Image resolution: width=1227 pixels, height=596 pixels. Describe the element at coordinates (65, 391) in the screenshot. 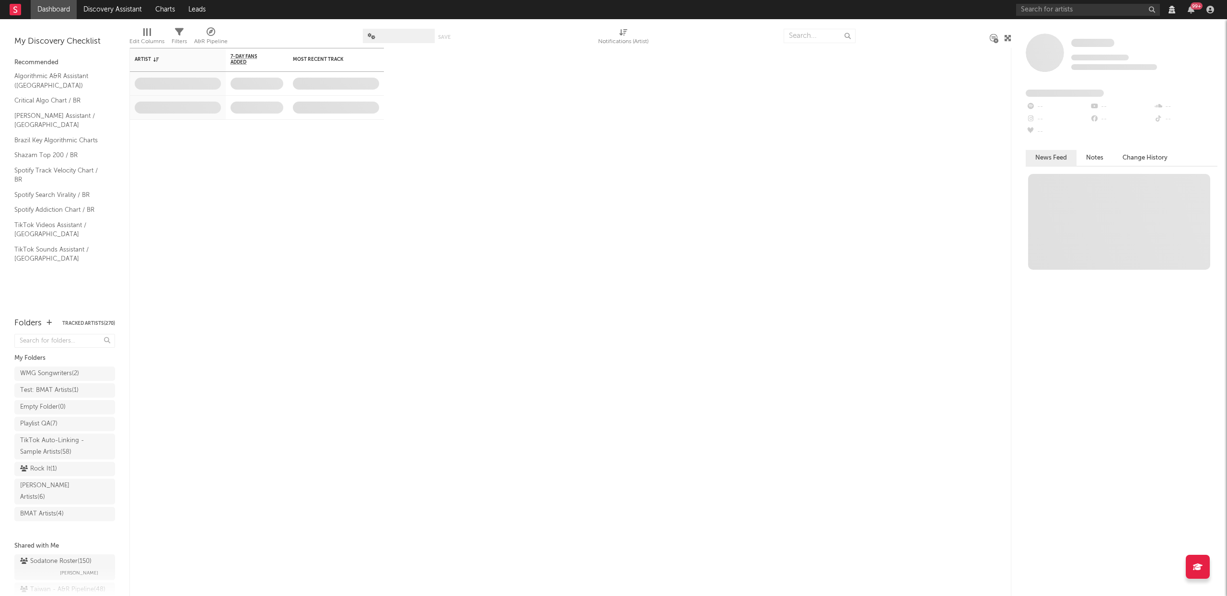

I see `a: Test: BMAT Artists(1)` at that location.